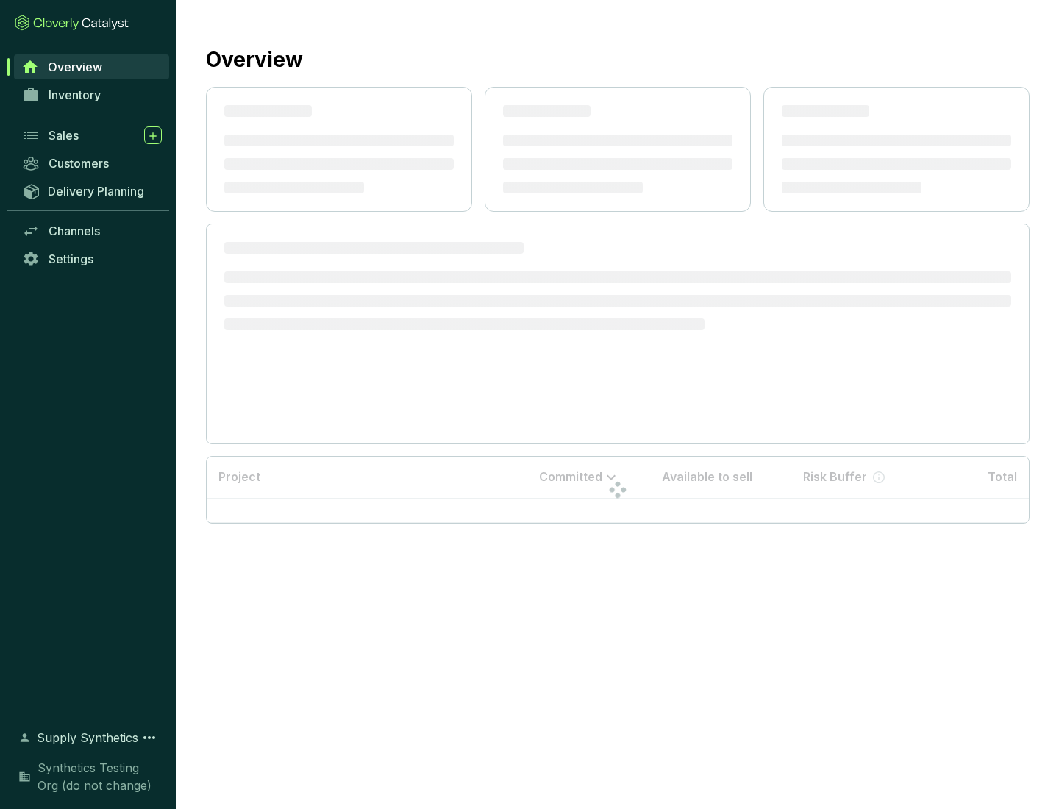 This screenshot has width=1059, height=809. Describe the element at coordinates (87, 737) in the screenshot. I see `span: Supply Synthetics` at that location.